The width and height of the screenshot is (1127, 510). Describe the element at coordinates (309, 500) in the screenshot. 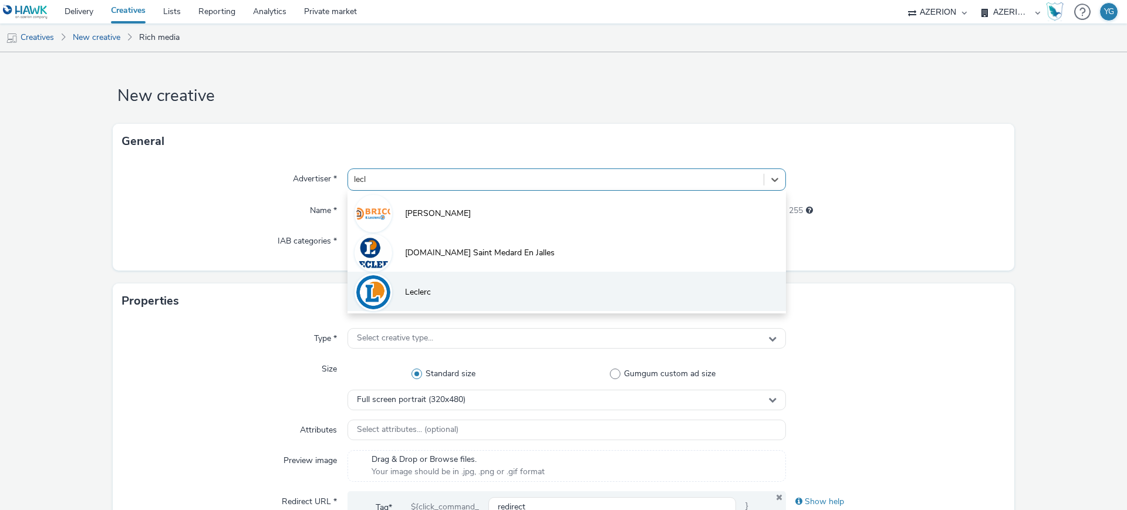

I see `label: Redirect URL *` at that location.